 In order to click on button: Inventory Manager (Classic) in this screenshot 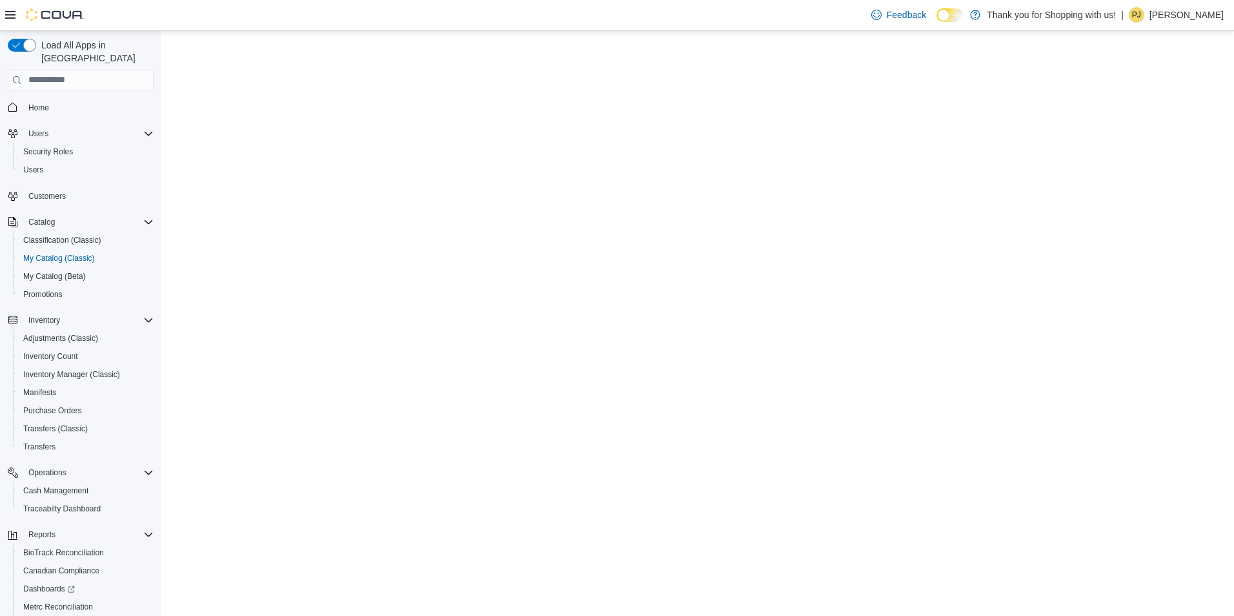, I will do `click(86, 374)`.